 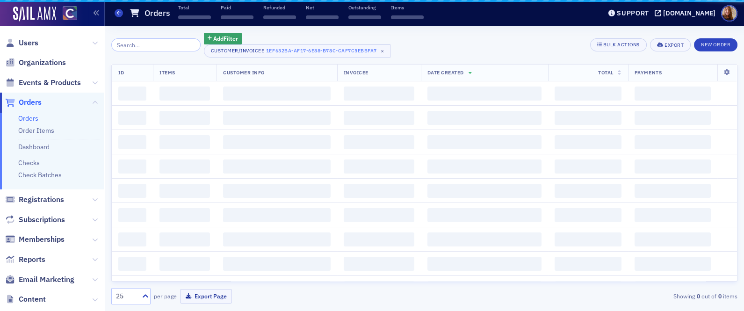 I want to click on span: Items, so click(x=167, y=72).